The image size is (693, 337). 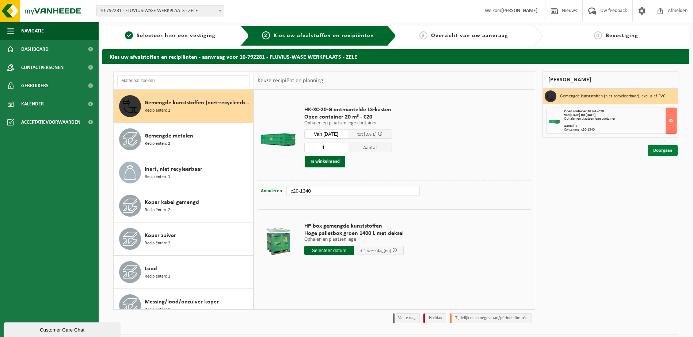 What do you see at coordinates (183, 140) in the screenshot?
I see `button: Gemengde metalen Recipiënten: 2` at bounding box center [183, 140].